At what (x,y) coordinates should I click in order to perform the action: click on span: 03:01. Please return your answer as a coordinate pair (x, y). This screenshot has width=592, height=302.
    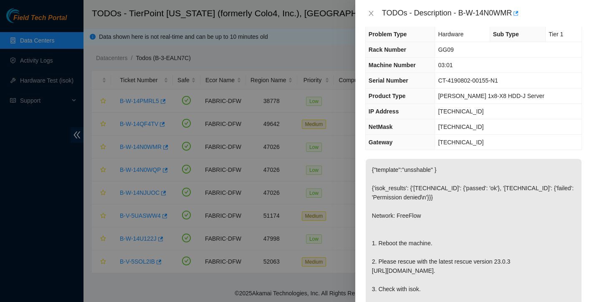
    Looking at the image, I should click on (445, 65).